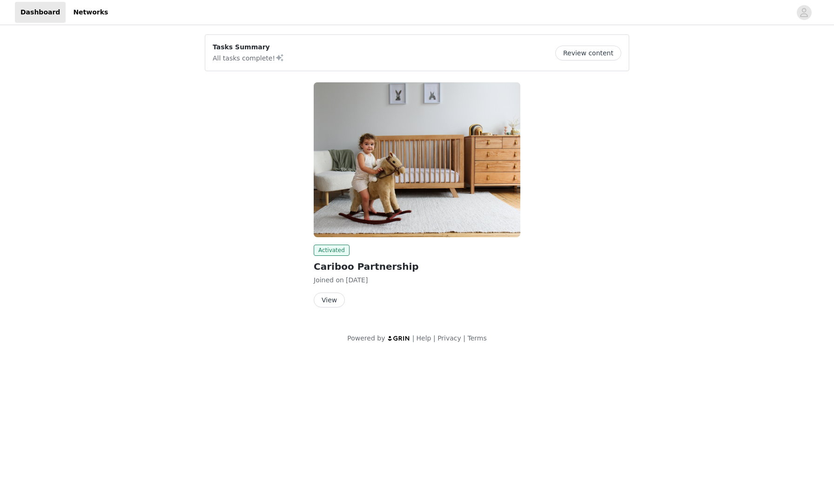  What do you see at coordinates (329, 300) in the screenshot?
I see `a: View` at bounding box center [329, 300].